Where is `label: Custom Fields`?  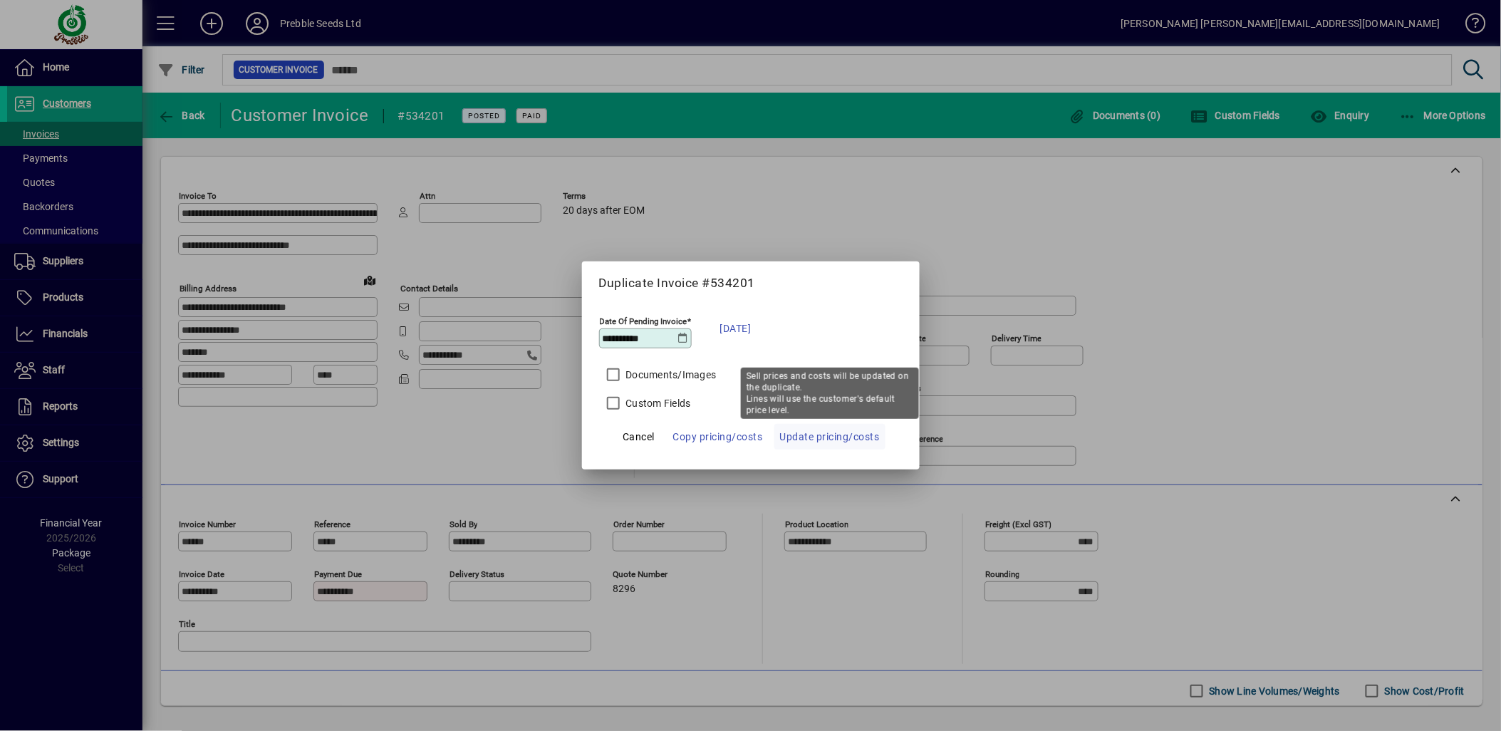 label: Custom Fields is located at coordinates (657, 403).